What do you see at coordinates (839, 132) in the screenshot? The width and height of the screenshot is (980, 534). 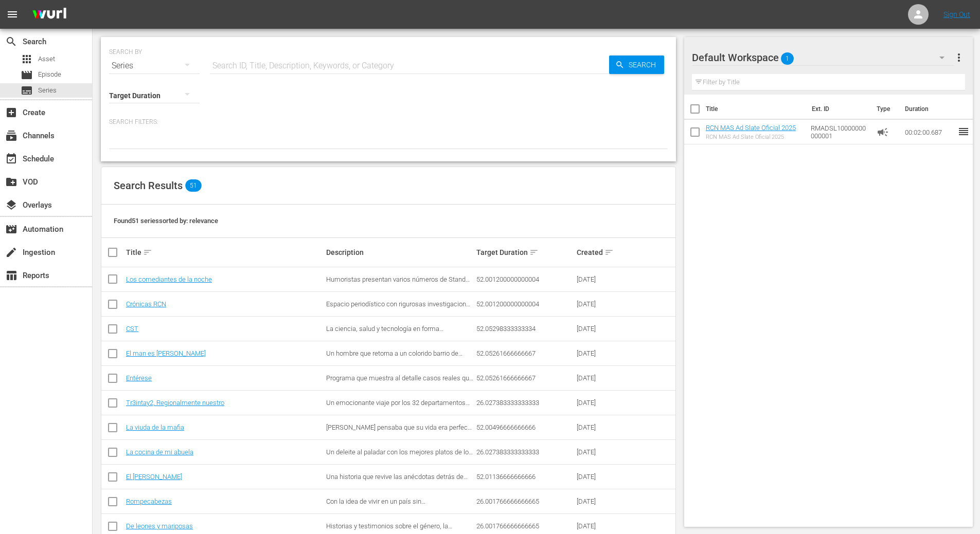 I see `td: RMADSL10000000000001` at bounding box center [839, 132].